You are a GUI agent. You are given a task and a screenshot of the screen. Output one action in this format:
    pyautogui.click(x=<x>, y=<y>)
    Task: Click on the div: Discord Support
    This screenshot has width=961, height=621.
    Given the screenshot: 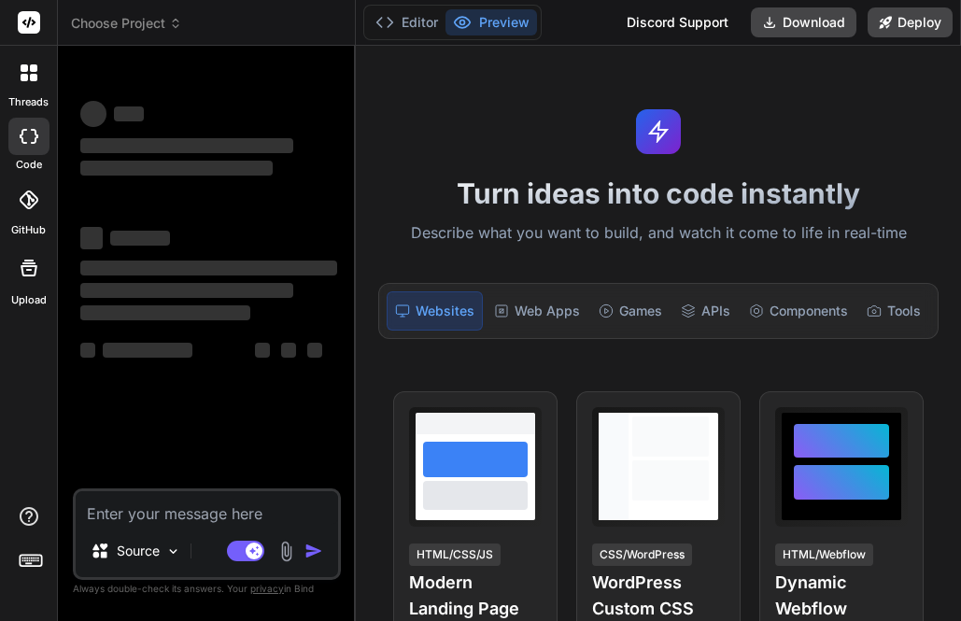 What is the action you would take?
    pyautogui.click(x=677, y=22)
    